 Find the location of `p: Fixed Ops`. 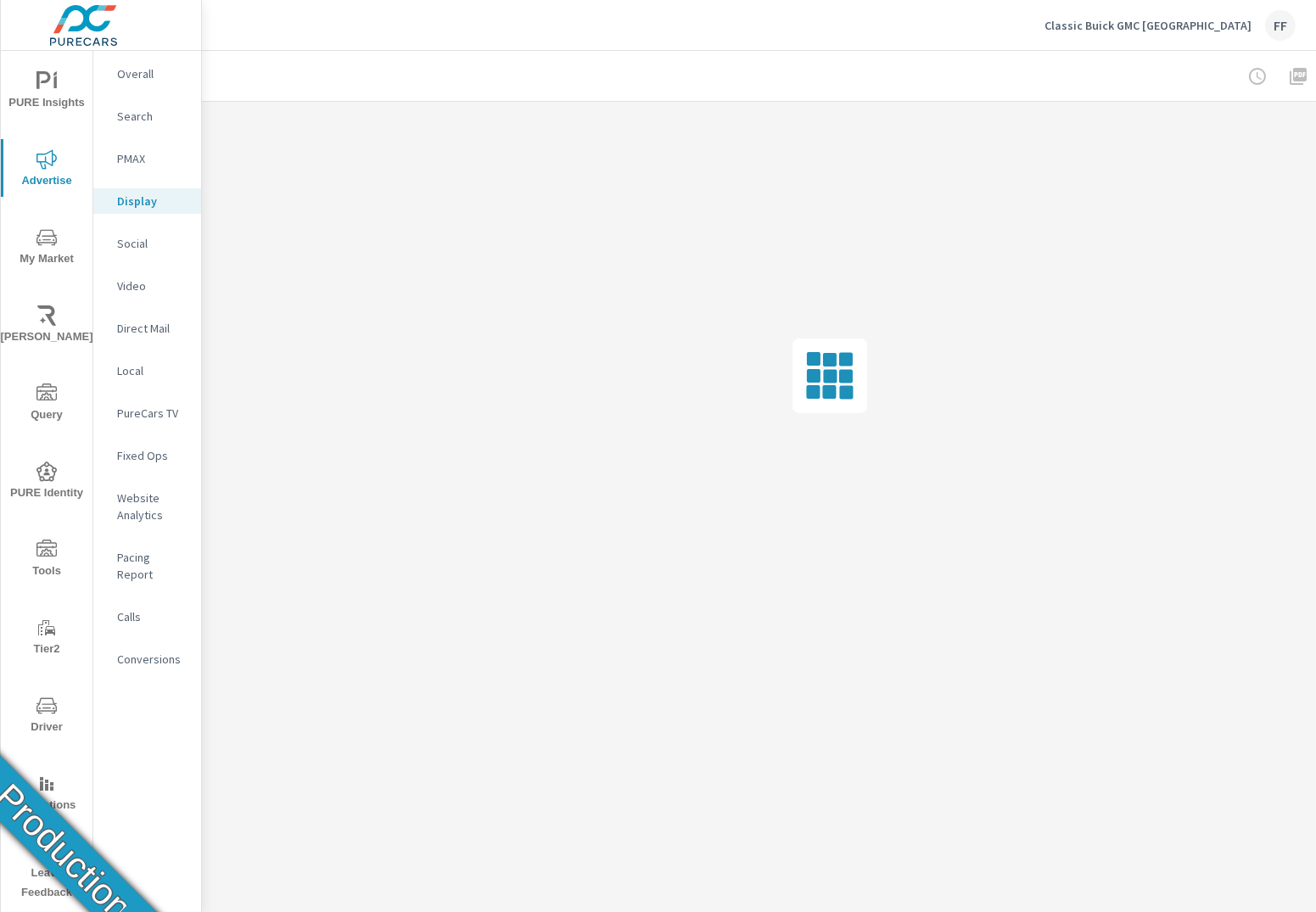

p: Fixed Ops is located at coordinates (152, 456).